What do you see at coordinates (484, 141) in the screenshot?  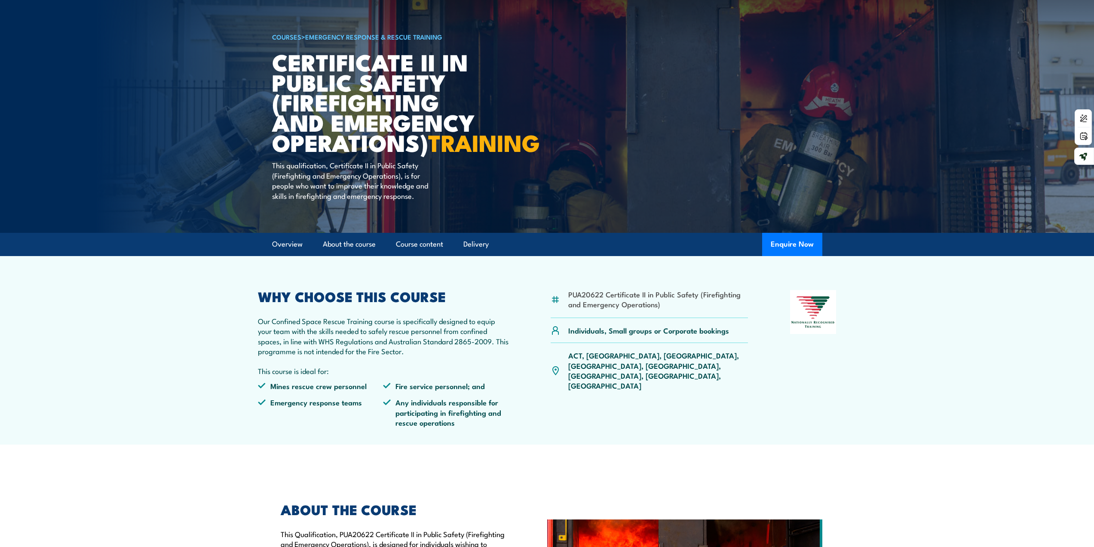 I see `strong: TRAINING` at bounding box center [484, 141].